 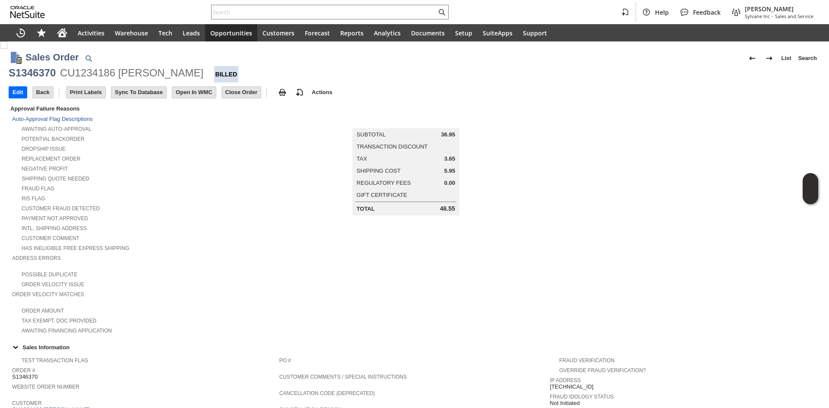 What do you see at coordinates (55, 179) in the screenshot?
I see `a: Shipping Quote Needed` at bounding box center [55, 179].